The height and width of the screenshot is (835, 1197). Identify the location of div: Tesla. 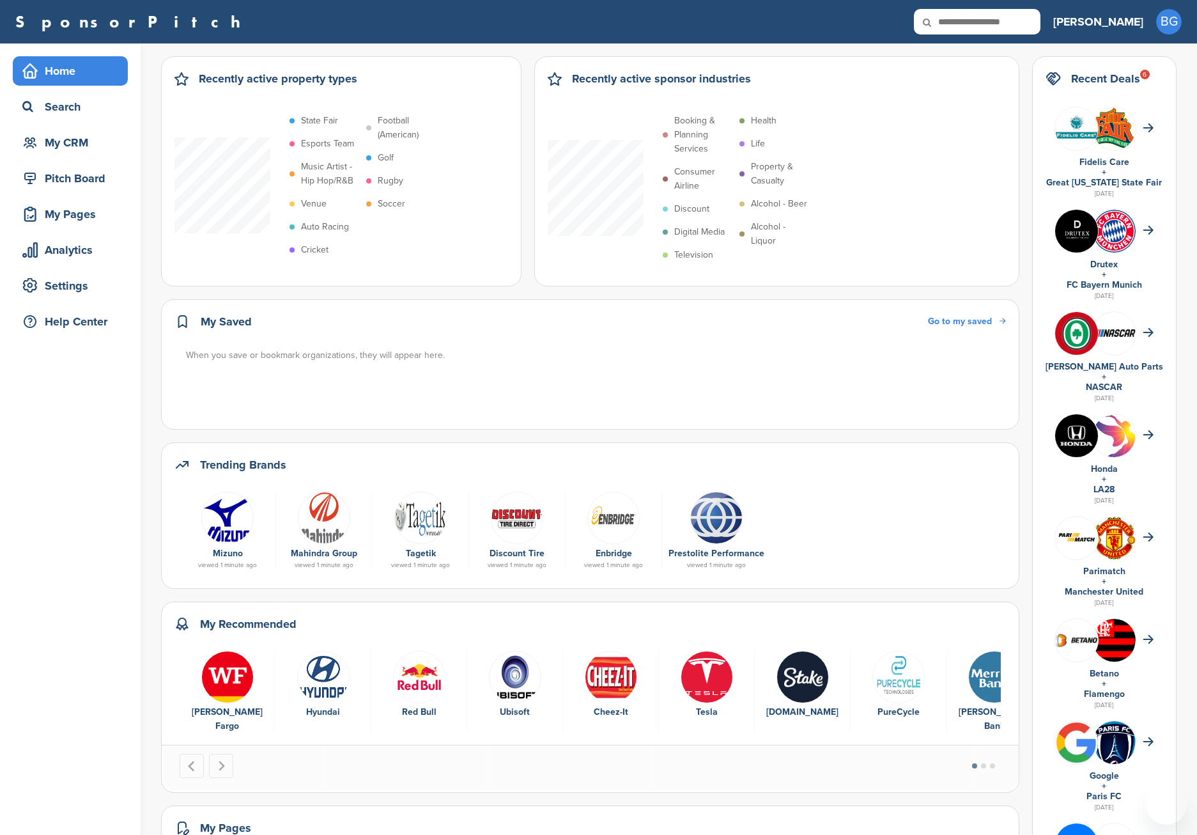
(706, 712).